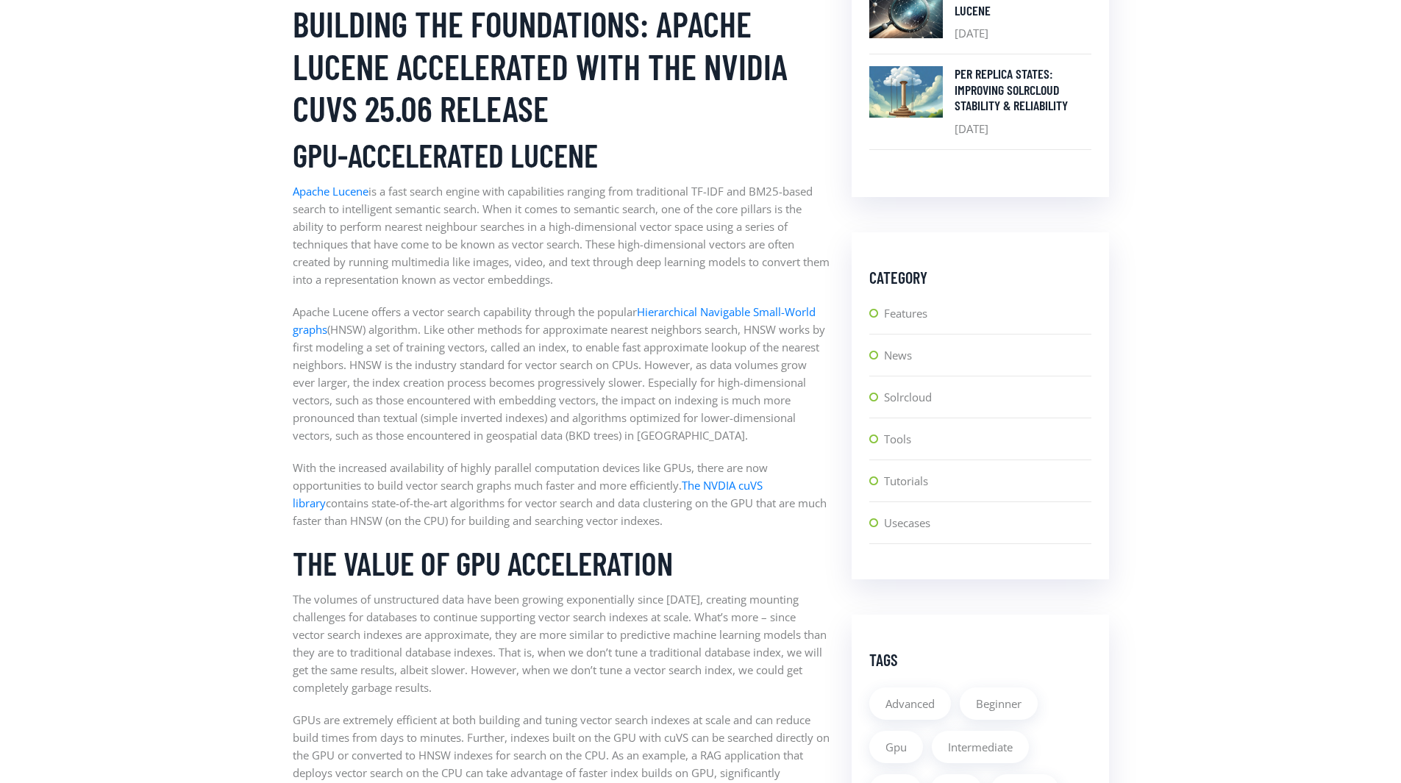 The image size is (1401, 783). What do you see at coordinates (909, 704) in the screenshot?
I see `a: Advanced` at bounding box center [909, 704].